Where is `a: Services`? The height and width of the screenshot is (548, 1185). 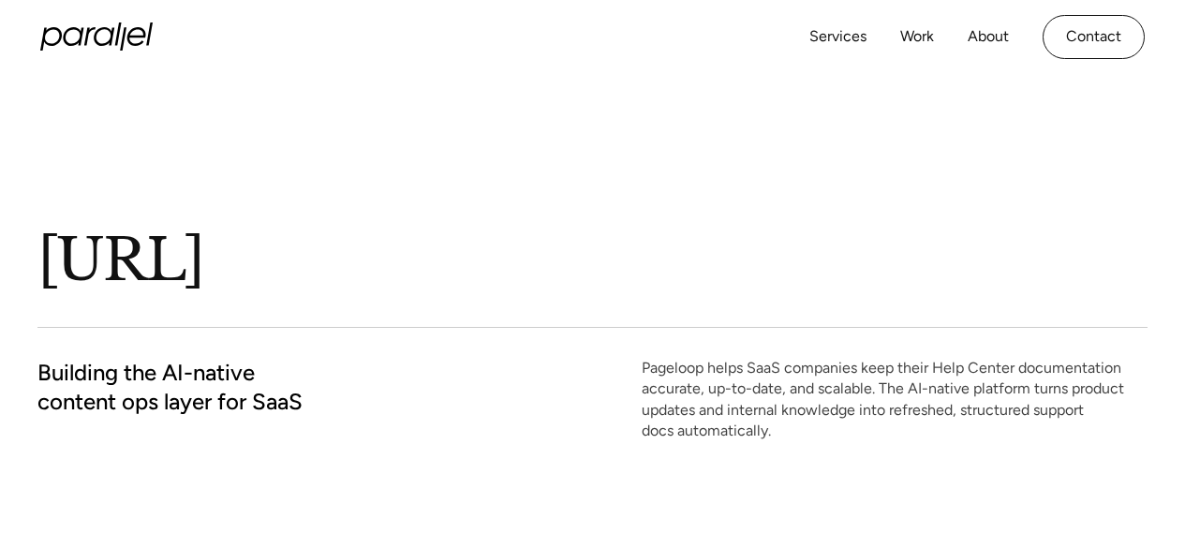 a: Services is located at coordinates (838, 37).